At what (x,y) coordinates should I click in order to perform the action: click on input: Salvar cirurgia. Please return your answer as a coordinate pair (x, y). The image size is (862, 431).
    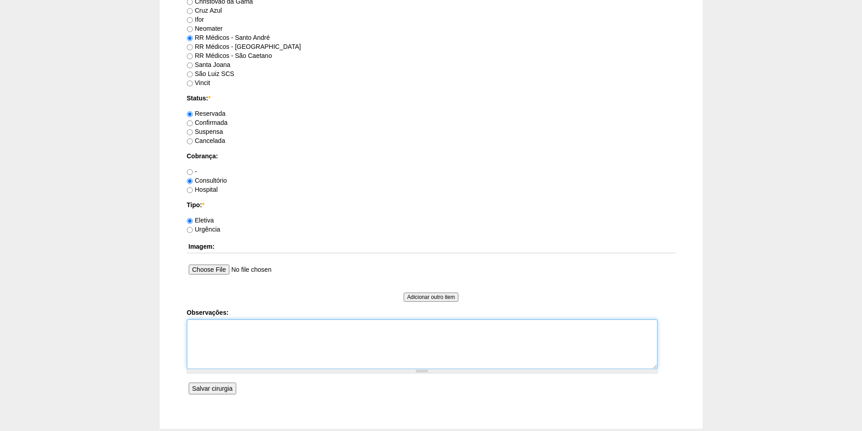
    Looking at the image, I should click on (212, 389).